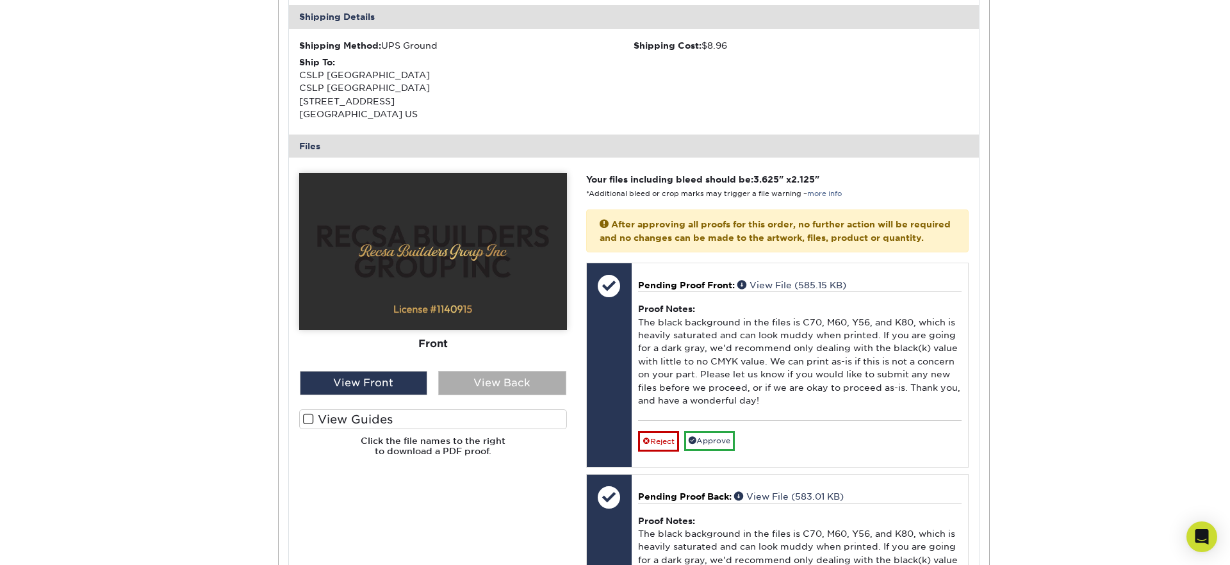  Describe the element at coordinates (775, 231) in the screenshot. I see `strong: After approving all proofs for this order, no further action will be required and no changes can ...` at that location.